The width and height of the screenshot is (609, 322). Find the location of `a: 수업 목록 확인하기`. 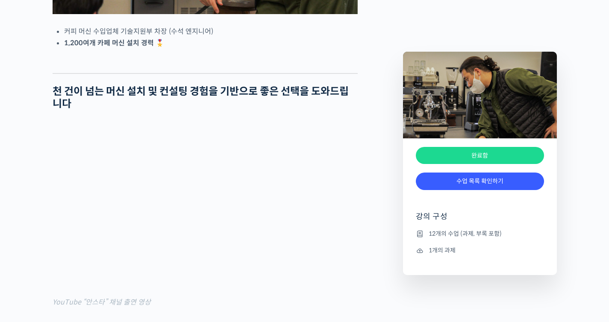

a: 수업 목록 확인하기 is located at coordinates (480, 181).